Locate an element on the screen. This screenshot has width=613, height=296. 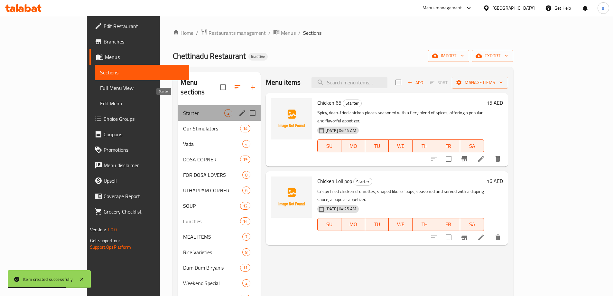
span: Get support on: is located at coordinates (105, 241).